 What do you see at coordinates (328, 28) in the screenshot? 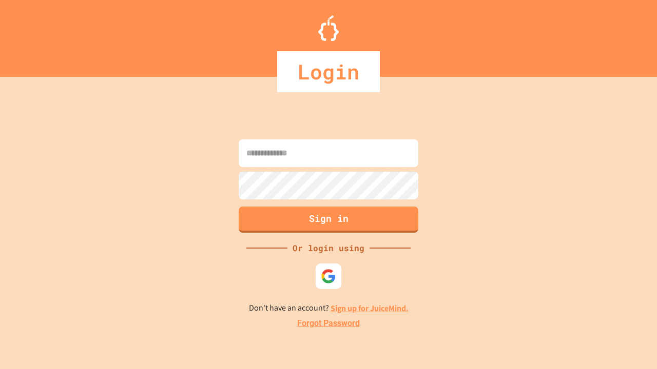
I see `img: Logo.svg` at bounding box center [328, 28].